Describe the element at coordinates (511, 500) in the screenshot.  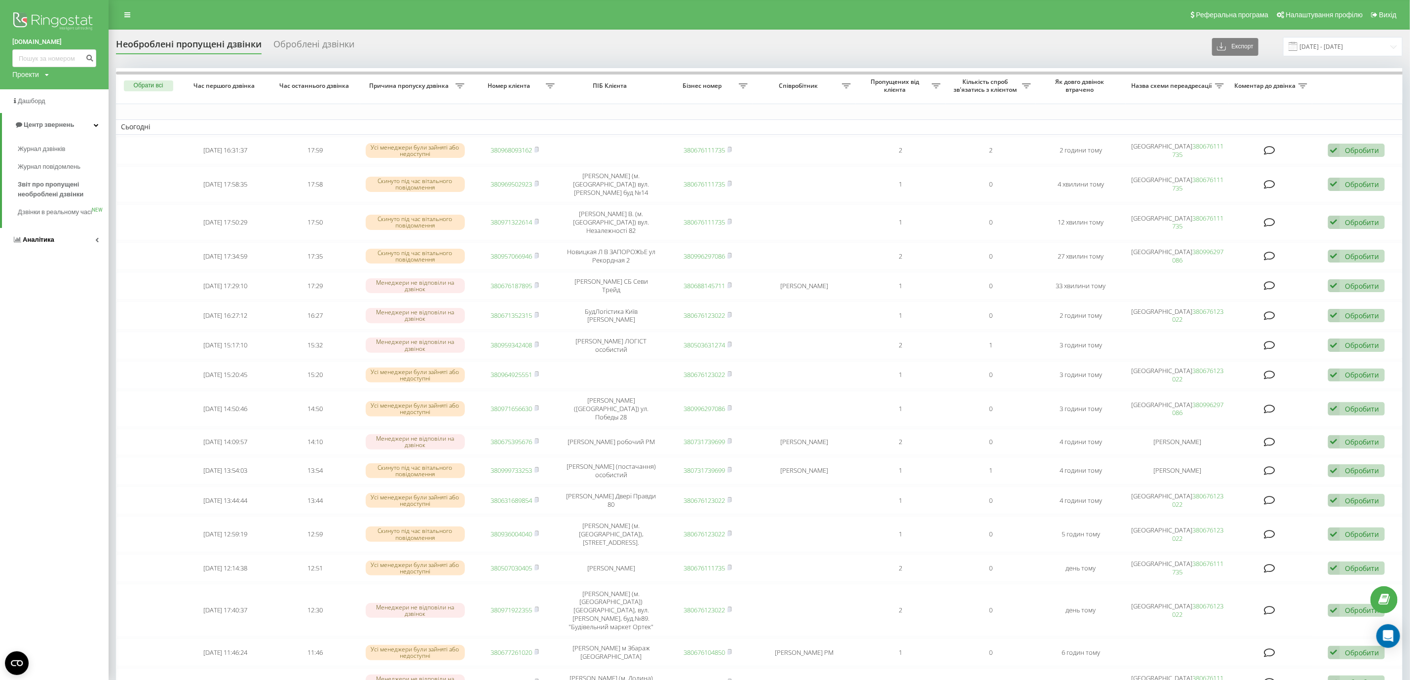
I see `a: 380631689854` at that location.